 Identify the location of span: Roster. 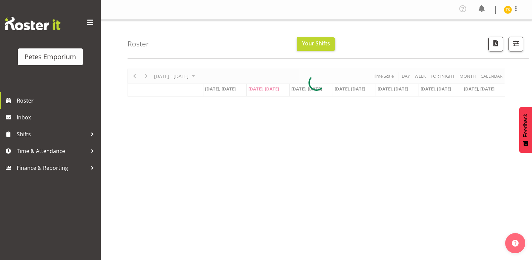
(57, 100).